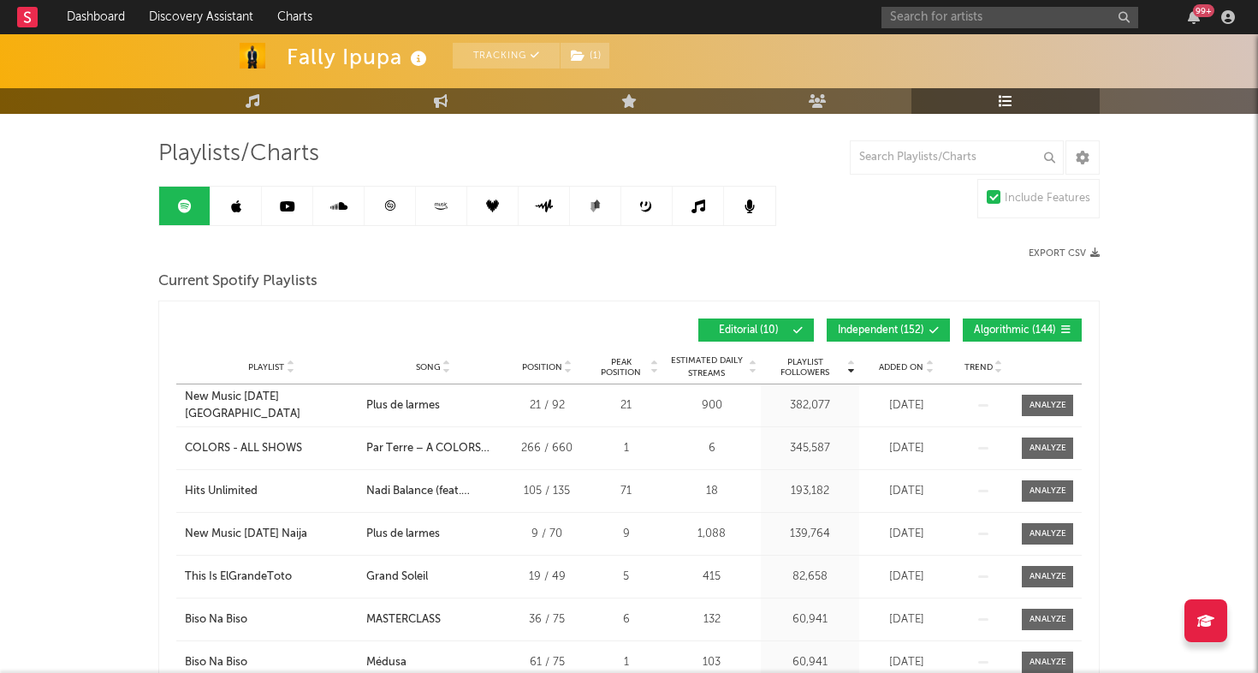  I want to click on input: Search Playlists/Charts, so click(957, 158).